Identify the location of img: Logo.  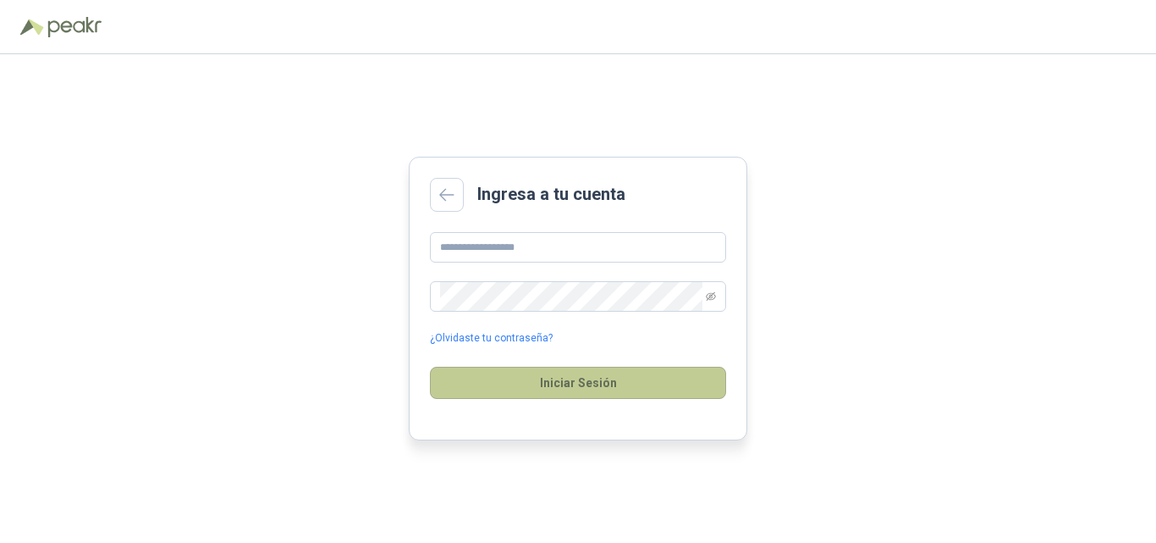
(32, 27).